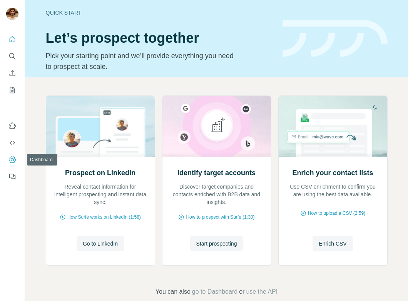 The height and width of the screenshot is (301, 408). Describe the element at coordinates (12, 39) in the screenshot. I see `button: Quick start` at that location.